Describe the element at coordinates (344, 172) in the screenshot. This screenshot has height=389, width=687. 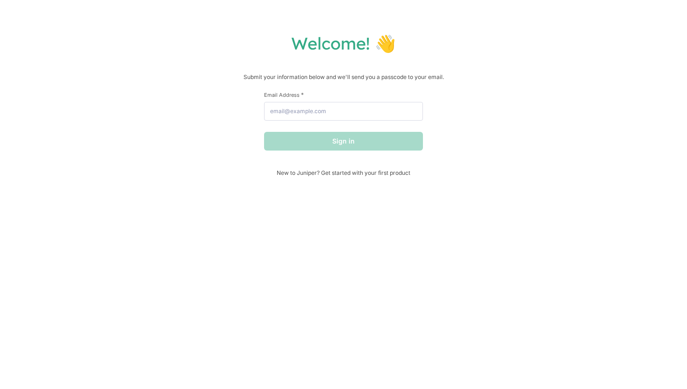
I see `span: New to Juniper? Get started with your first product` at that location.